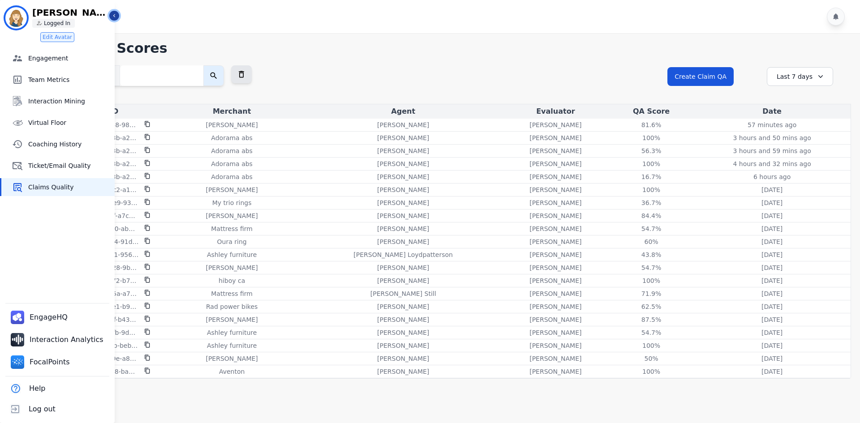 The image size is (860, 423). What do you see at coordinates (42, 409) in the screenshot?
I see `span: Log out` at bounding box center [42, 409].